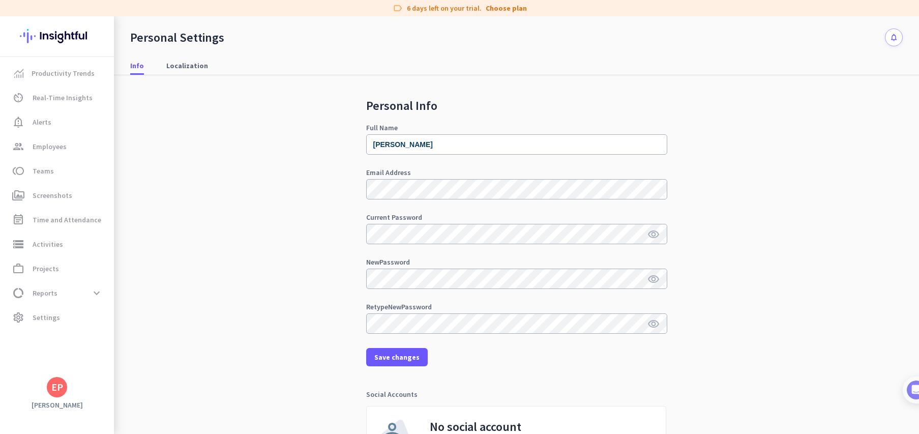  Describe the element at coordinates (18, 293) in the screenshot. I see `i: data_usage` at that location.